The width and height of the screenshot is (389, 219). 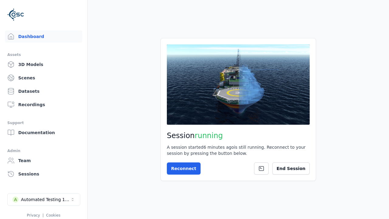 I want to click on button: Select a workspace, so click(x=44, y=199).